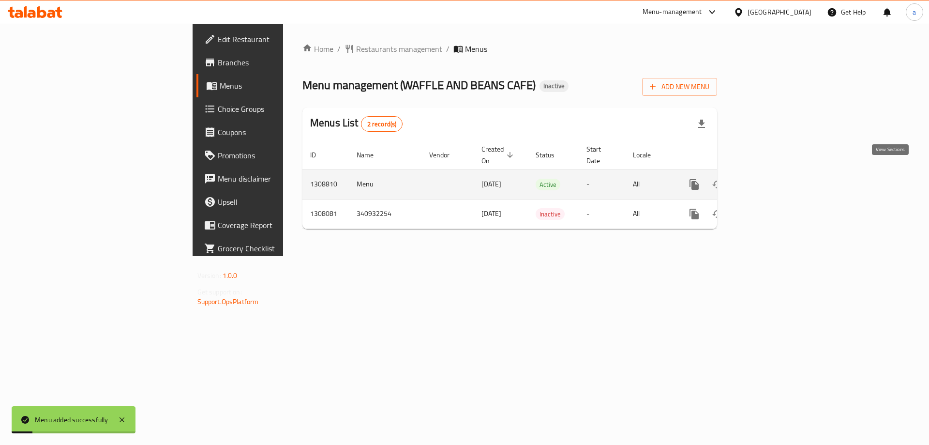 The height and width of the screenshot is (445, 929). Describe the element at coordinates (209, 275) in the screenshot. I see `span: Version:` at that location.